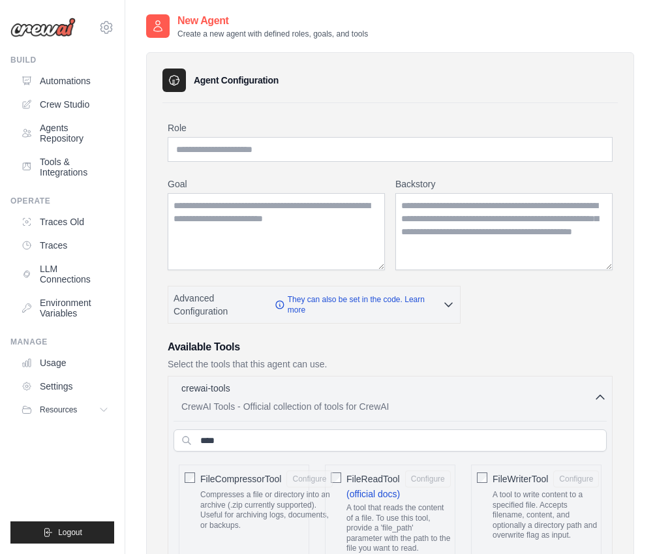 Image resolution: width=655 pixels, height=554 pixels. I want to click on h3: Agent Configuration, so click(236, 80).